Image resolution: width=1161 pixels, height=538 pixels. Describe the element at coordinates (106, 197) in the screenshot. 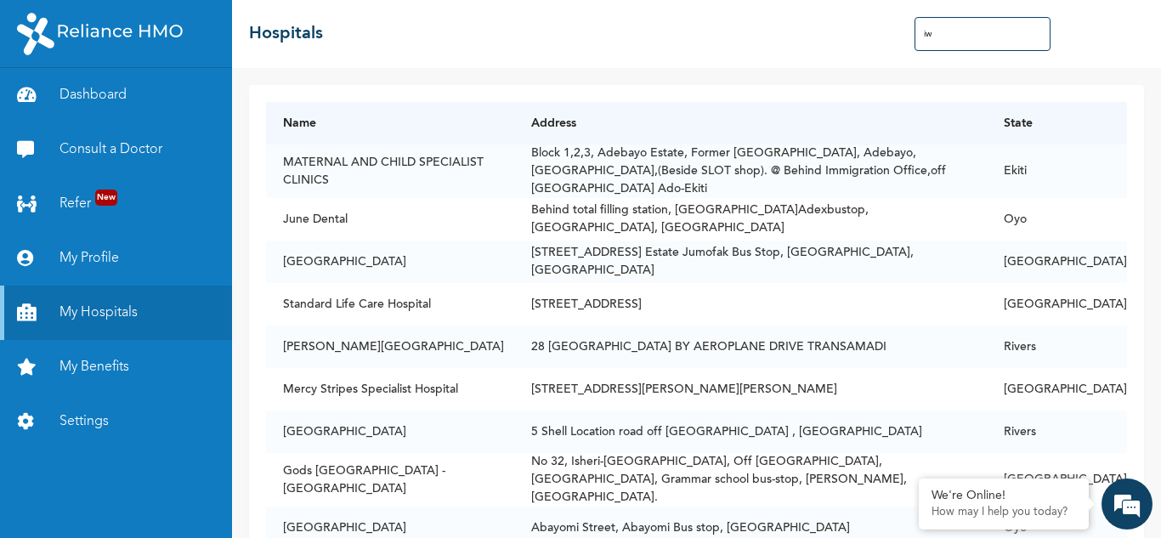

I see `span: New` at that location.